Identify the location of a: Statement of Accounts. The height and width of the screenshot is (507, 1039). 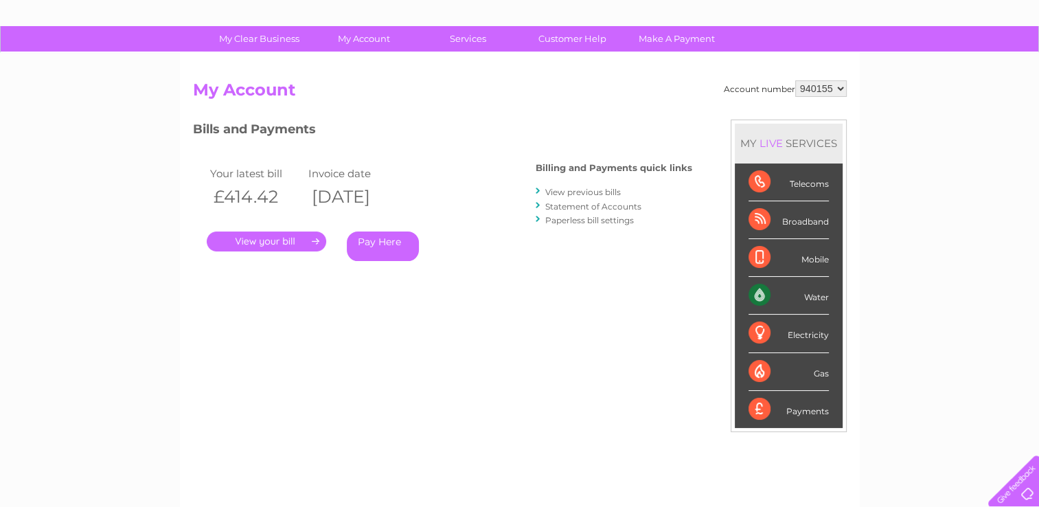
(593, 206).